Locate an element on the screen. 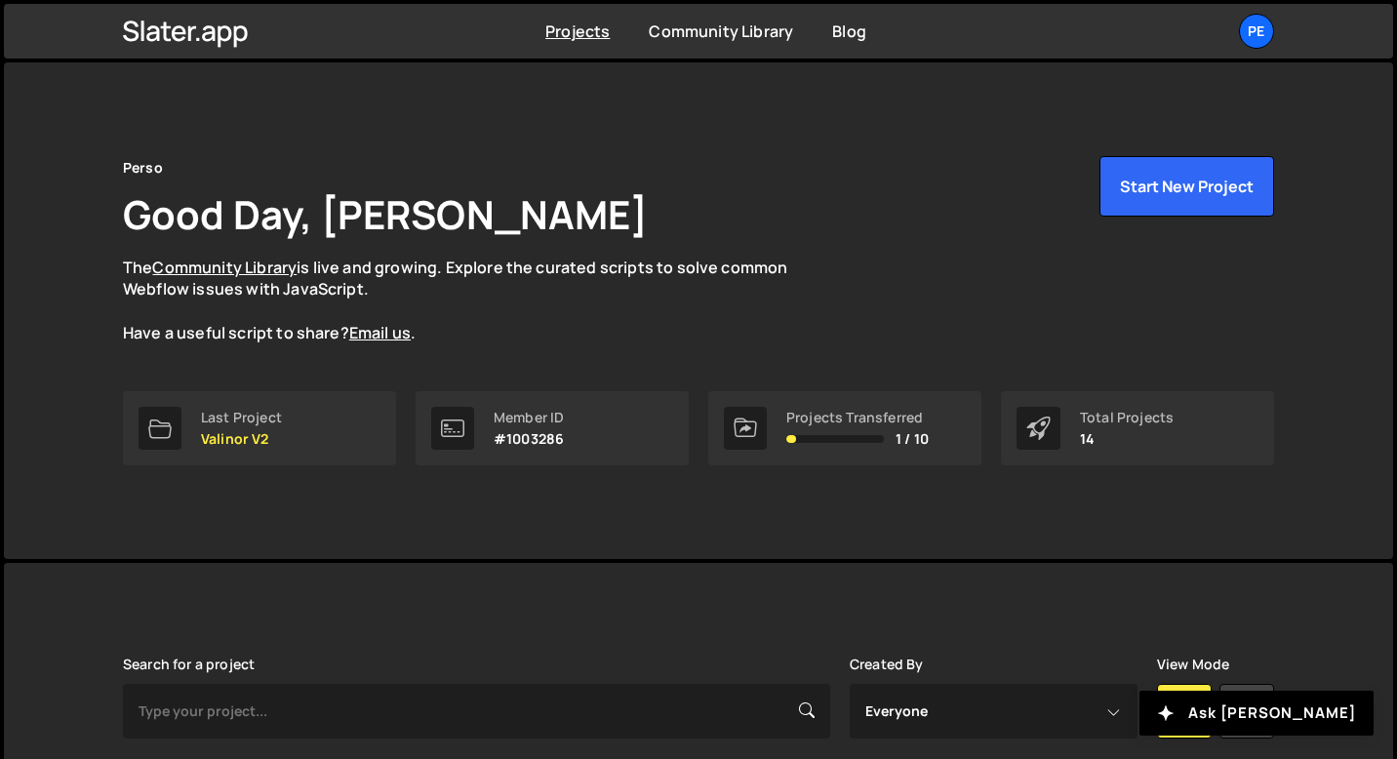  div: Member ID is located at coordinates (529, 417).